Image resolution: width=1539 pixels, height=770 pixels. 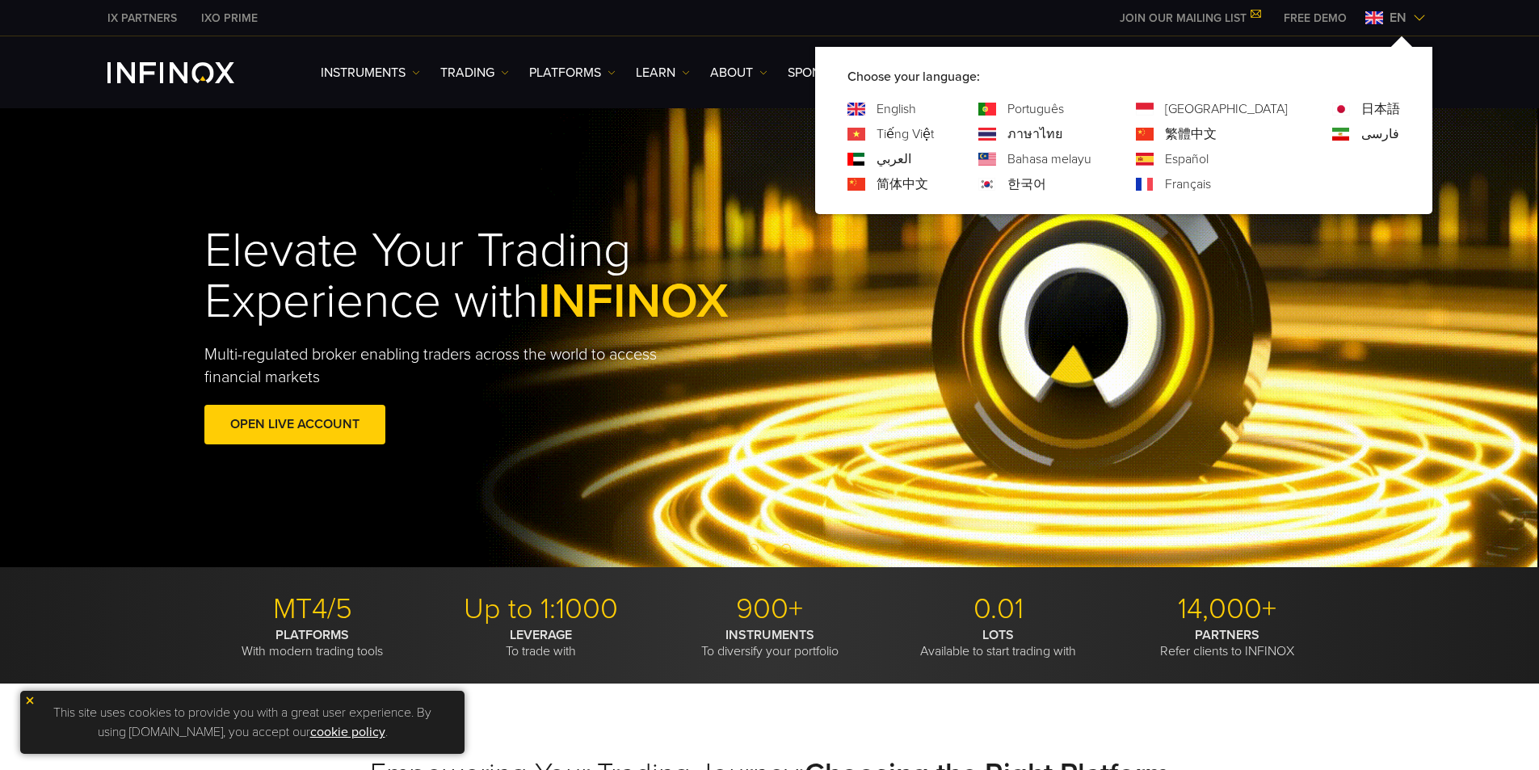 I want to click on a: INFINOX MENU, so click(x=1315, y=18).